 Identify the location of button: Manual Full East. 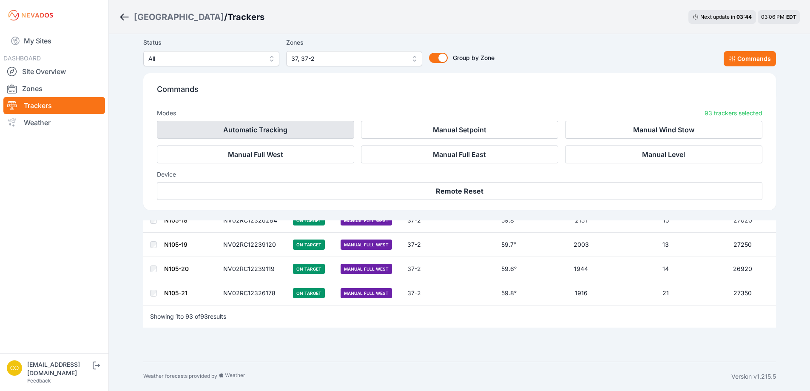
(459, 154).